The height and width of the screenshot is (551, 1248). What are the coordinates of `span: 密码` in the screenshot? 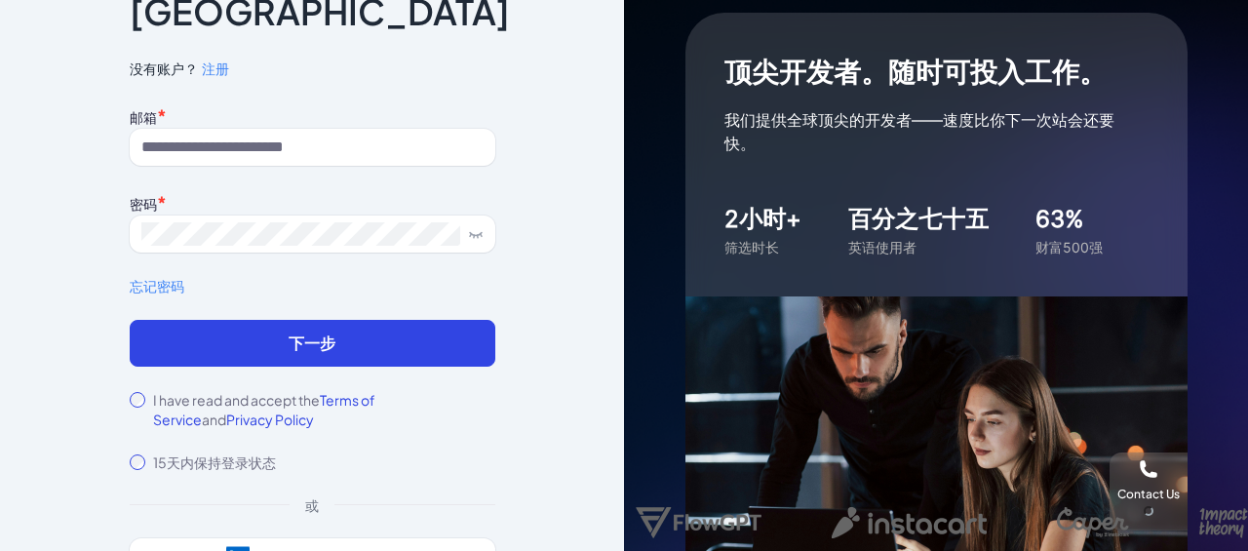 It's located at (143, 204).